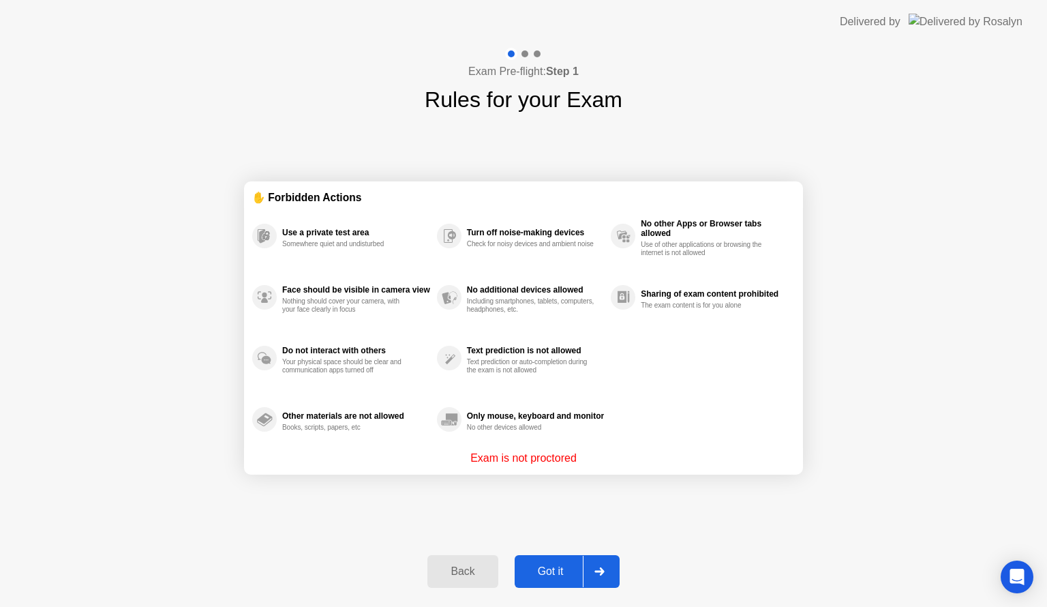 This screenshot has width=1047, height=607. What do you see at coordinates (531, 244) in the screenshot?
I see `div: Check for noisy devices and ambient noise` at bounding box center [531, 244].